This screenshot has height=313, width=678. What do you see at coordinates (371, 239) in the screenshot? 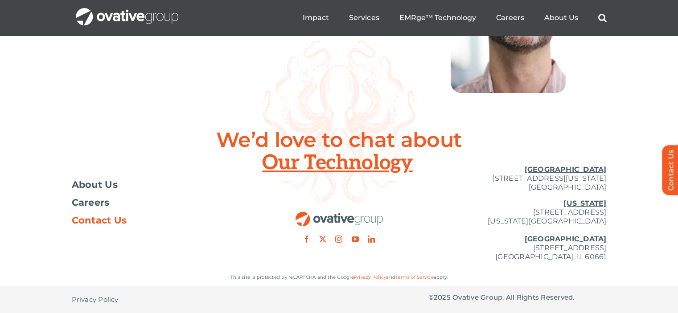
I see `a: linkedin` at bounding box center [371, 239].